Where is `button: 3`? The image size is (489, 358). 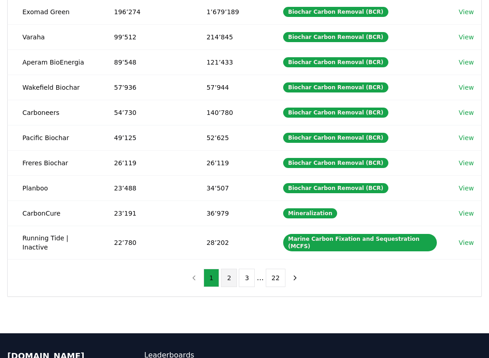
button: 3 is located at coordinates (247, 278).